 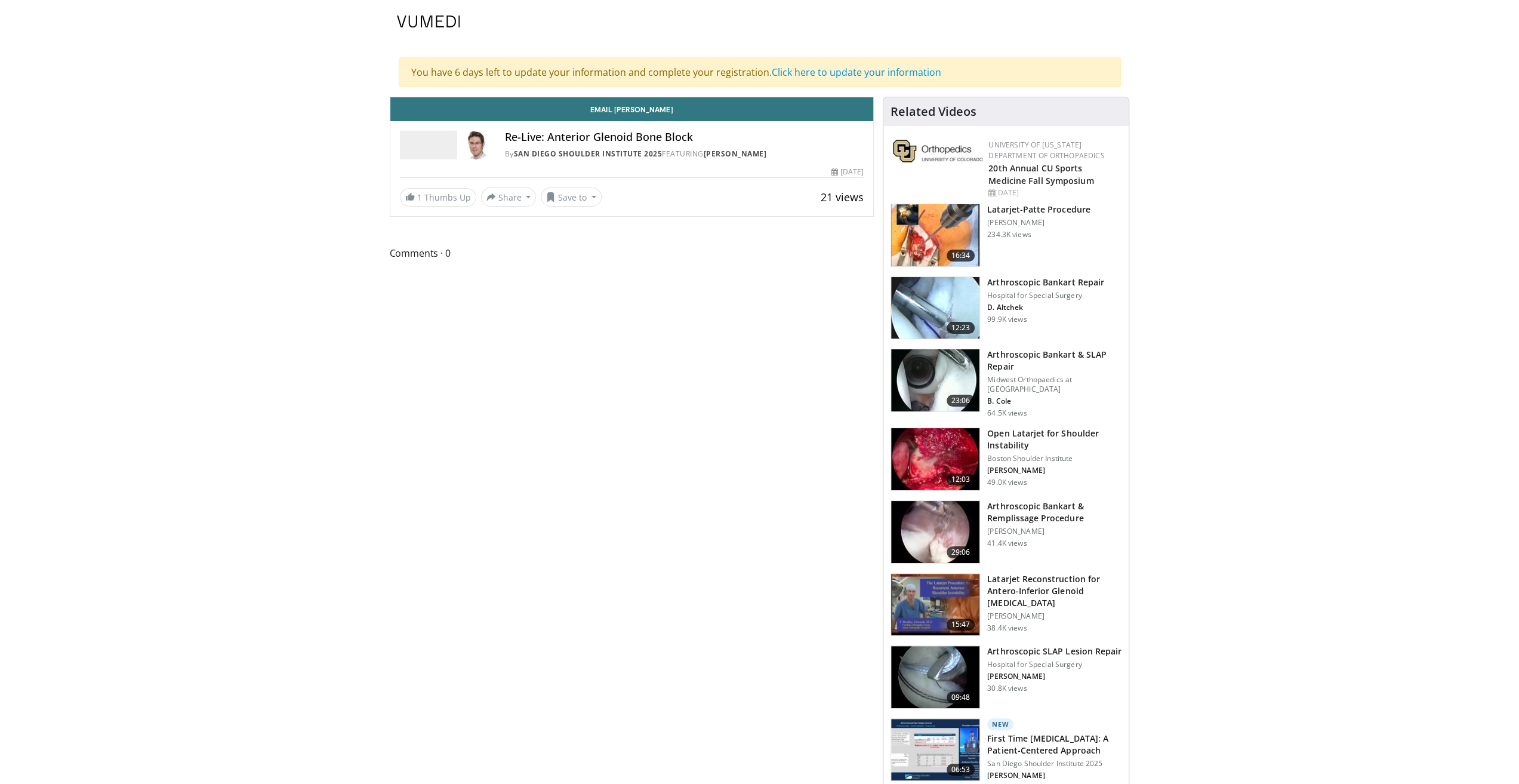 What do you see at coordinates (1008, 234) in the screenshot?
I see `p: 234.3K views` at bounding box center [1008, 234].